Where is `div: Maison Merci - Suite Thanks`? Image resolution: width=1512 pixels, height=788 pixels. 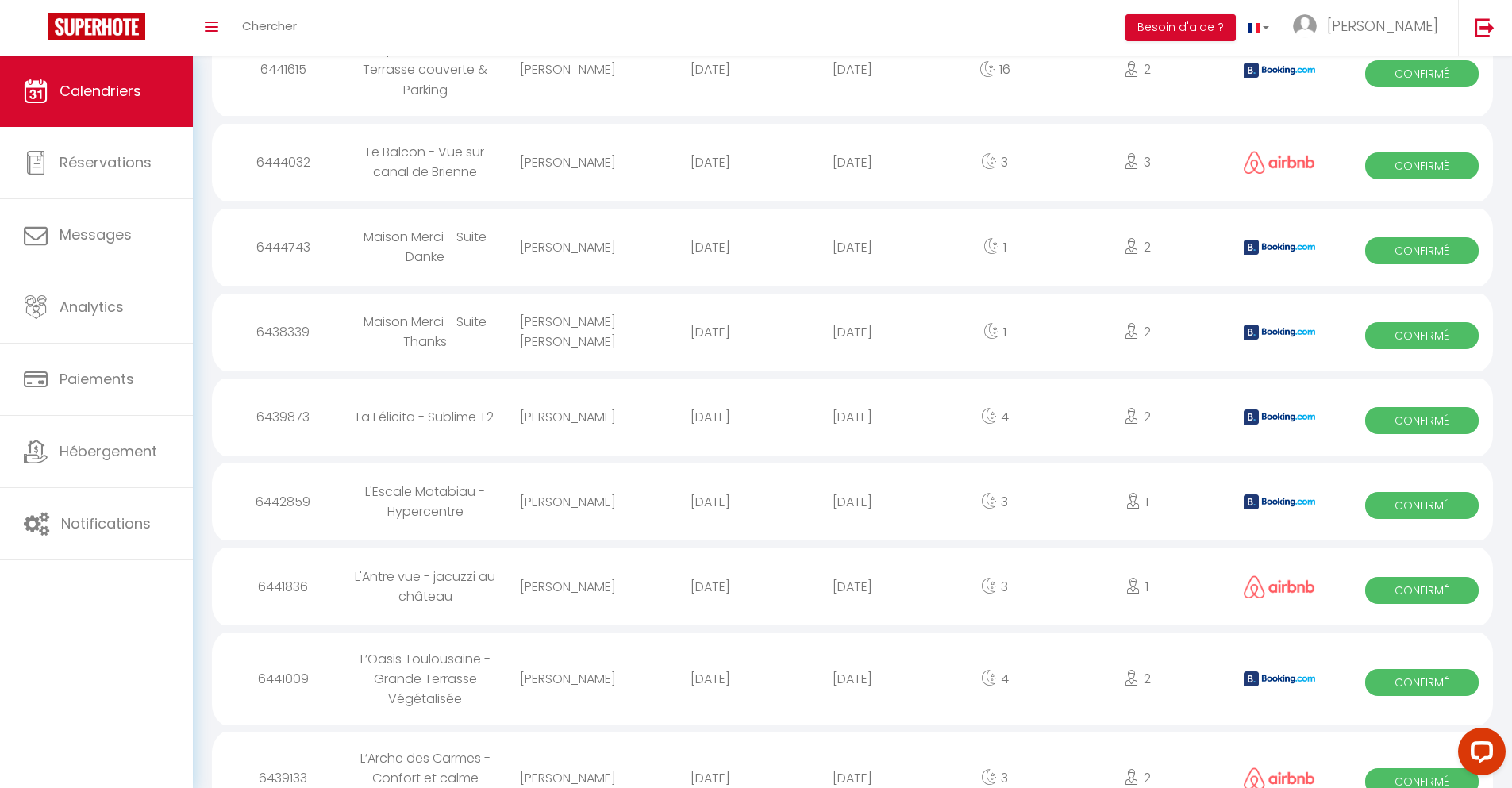 div: Maison Merci - Suite Thanks is located at coordinates (425, 331).